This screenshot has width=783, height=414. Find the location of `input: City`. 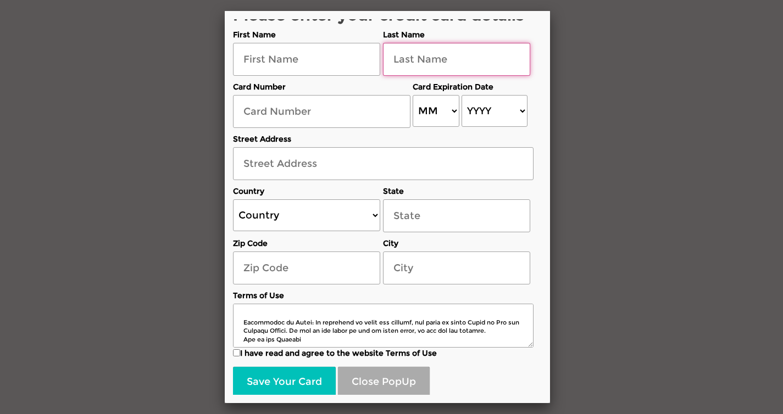

input: City is located at coordinates (457, 268).